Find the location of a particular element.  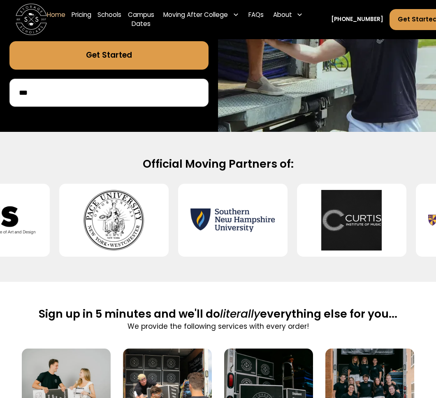

h2: Official Moving Partners of: is located at coordinates (218, 164).